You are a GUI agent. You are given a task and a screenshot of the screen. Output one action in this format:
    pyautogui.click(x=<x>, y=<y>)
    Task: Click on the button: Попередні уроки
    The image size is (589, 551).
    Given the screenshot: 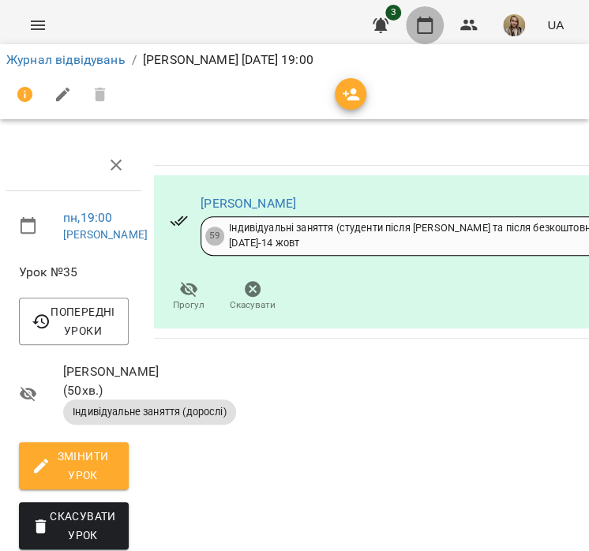 What is the action you would take?
    pyautogui.click(x=73, y=322)
    